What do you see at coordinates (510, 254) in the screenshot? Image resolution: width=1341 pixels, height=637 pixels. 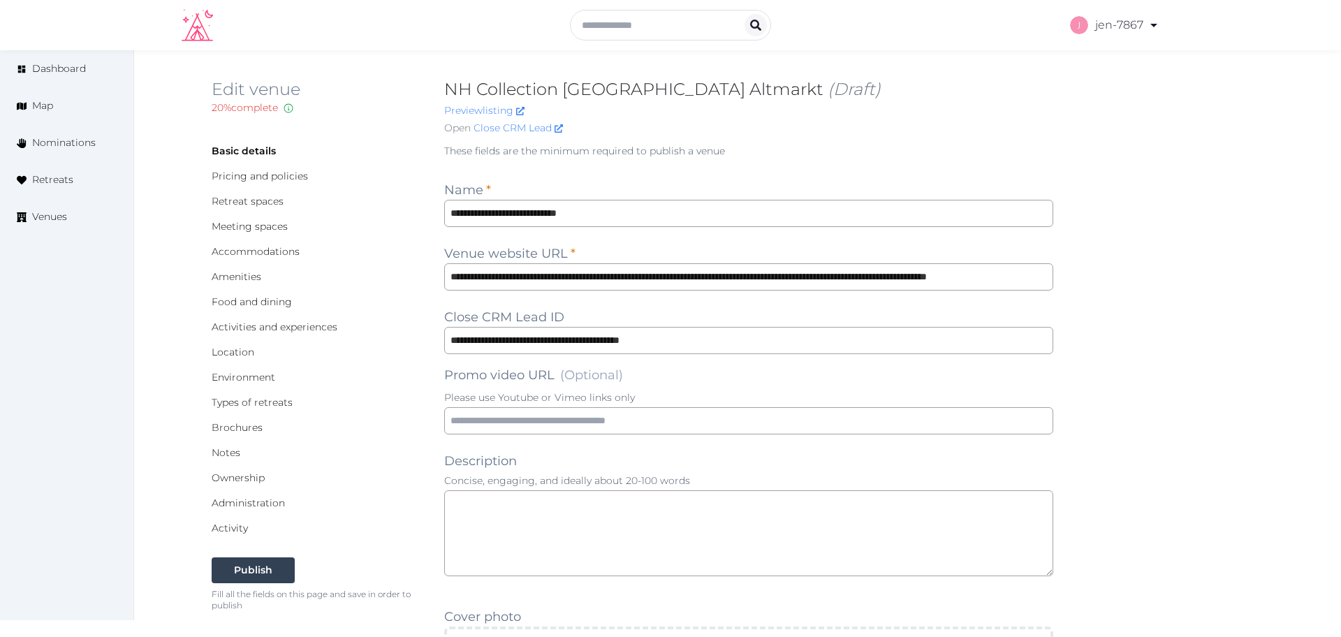 I see `label: Venue website URL` at bounding box center [510, 254].